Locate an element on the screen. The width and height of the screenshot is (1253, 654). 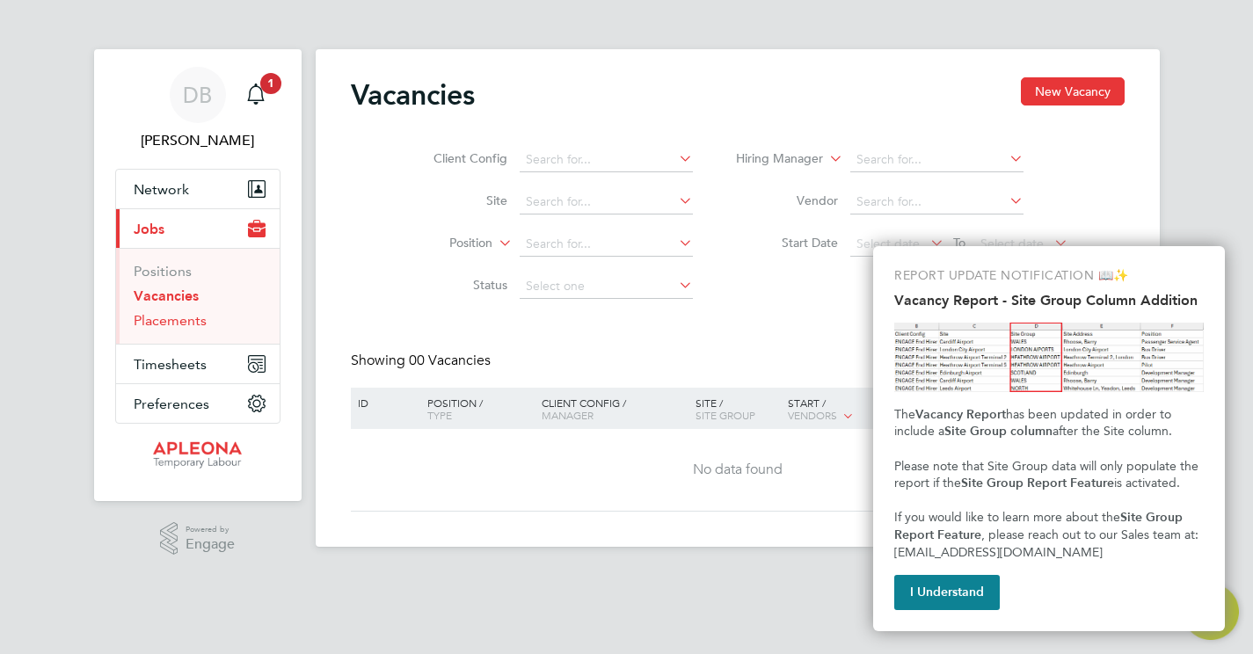
span: The is located at coordinates (905, 414).